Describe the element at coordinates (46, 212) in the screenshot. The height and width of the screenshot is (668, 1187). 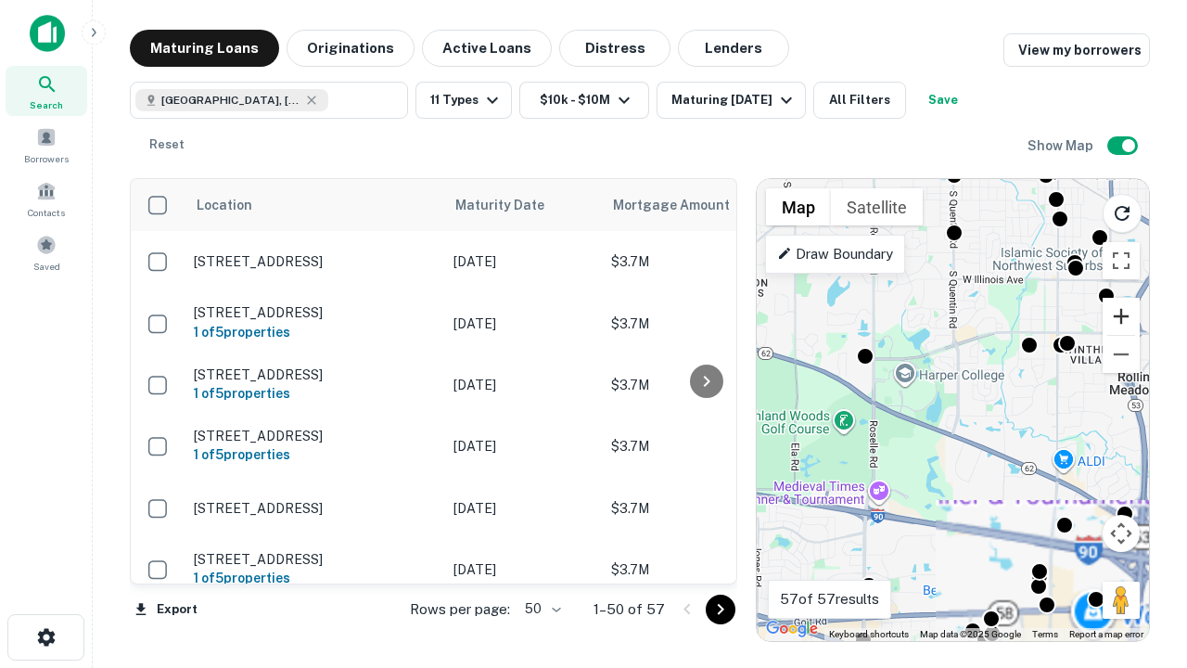
I see `span: Contacts` at that location.